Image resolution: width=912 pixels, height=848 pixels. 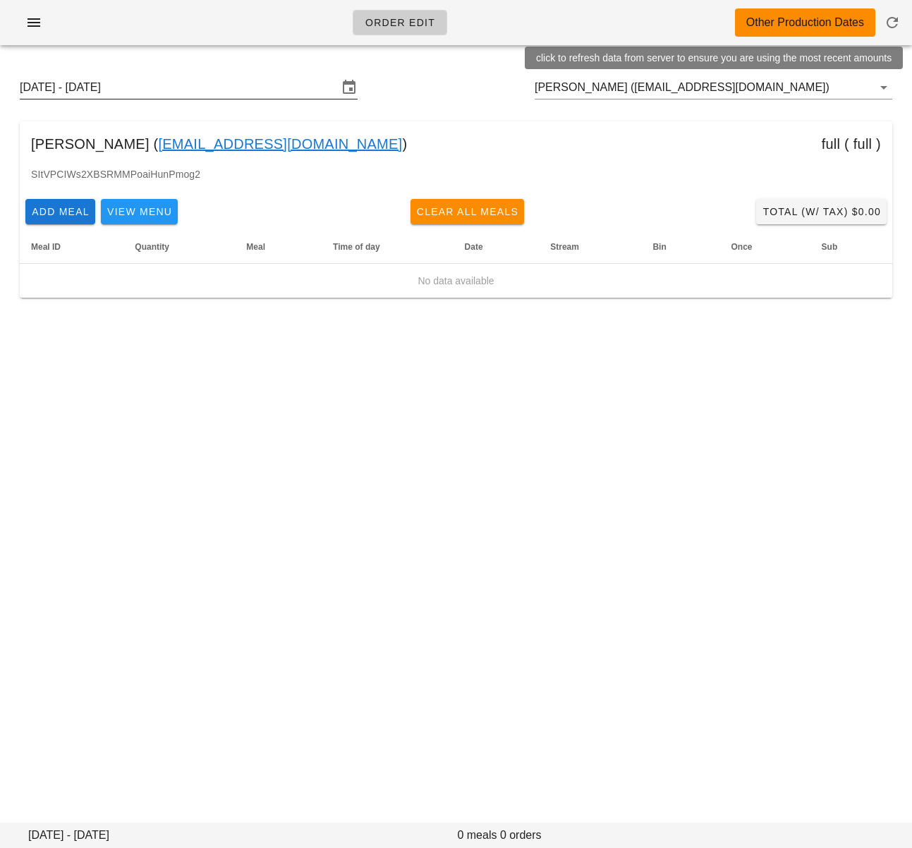 I want to click on button: Total (w/ Tax) $0.00, so click(x=821, y=212).